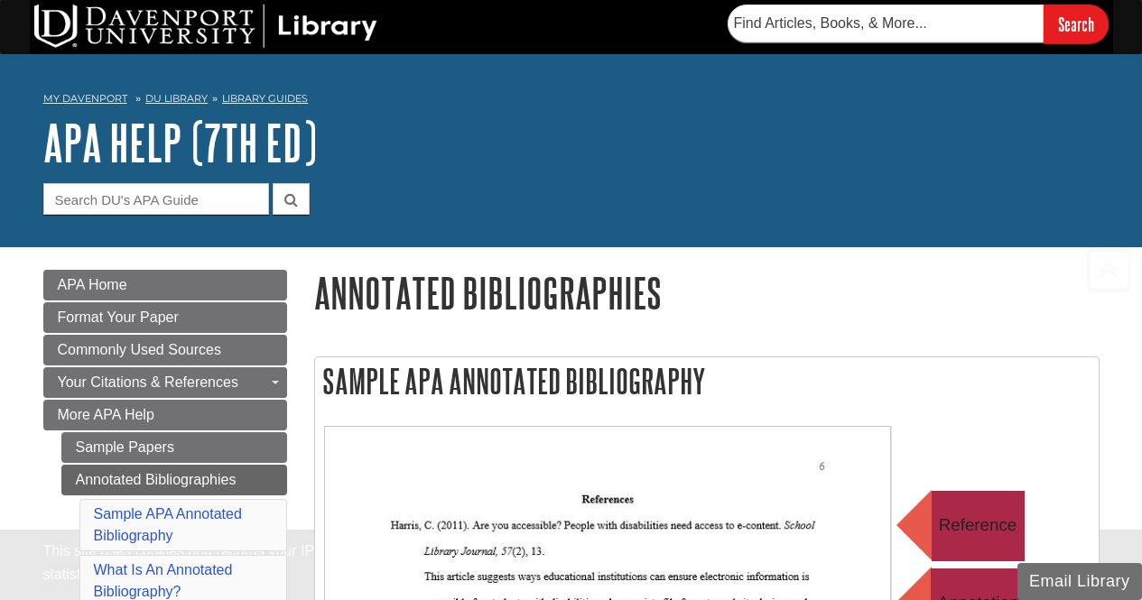  Describe the element at coordinates (165, 350) in the screenshot. I see `a: Commonly Used Sources` at that location.